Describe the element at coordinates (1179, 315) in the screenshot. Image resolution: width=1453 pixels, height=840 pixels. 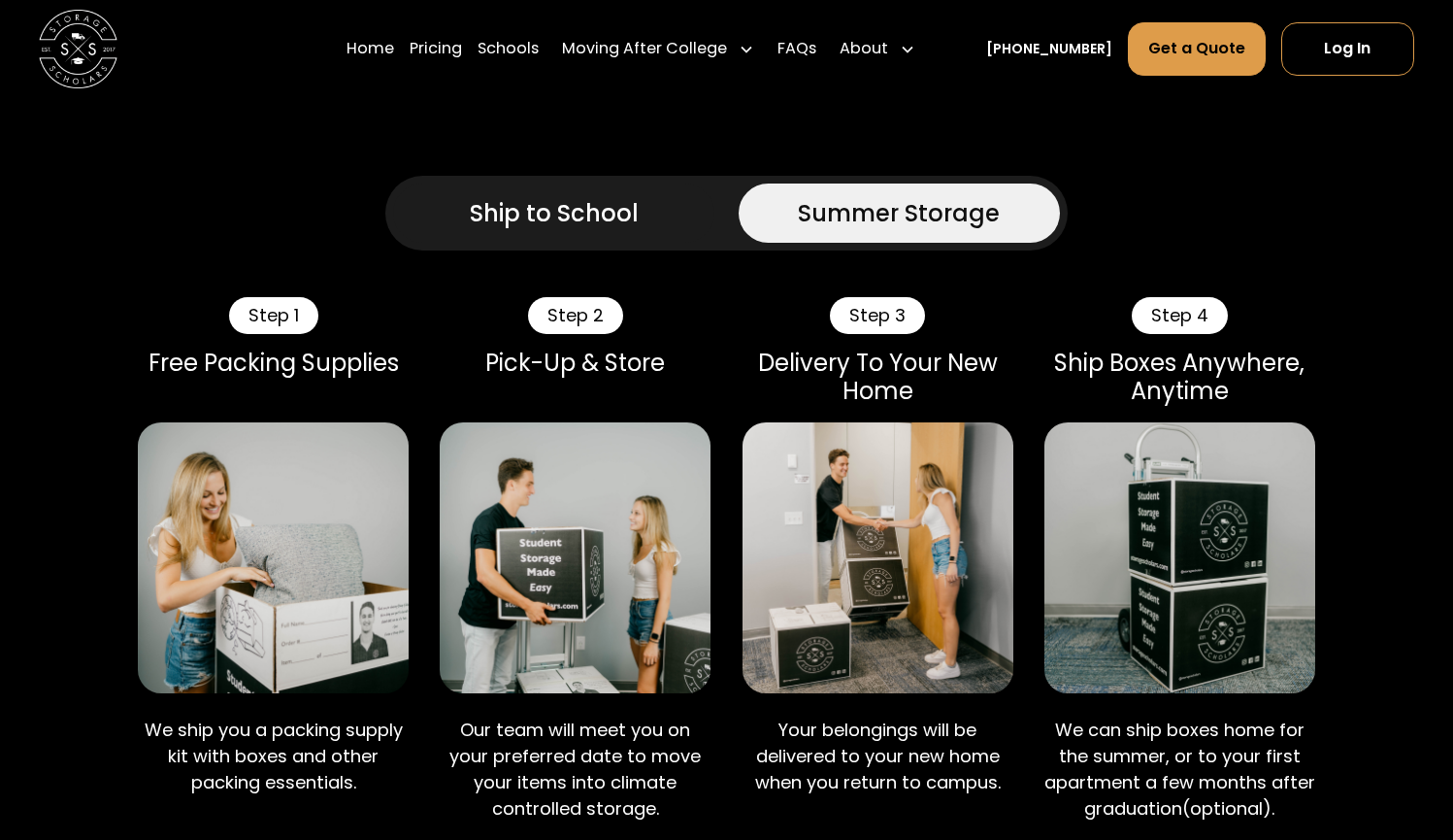
I see `div: Step 4` at that location.